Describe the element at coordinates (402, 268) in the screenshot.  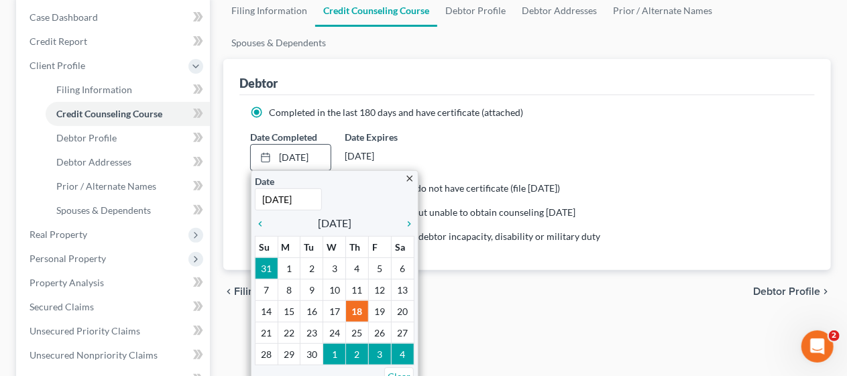
I see `td: 6` at that location.